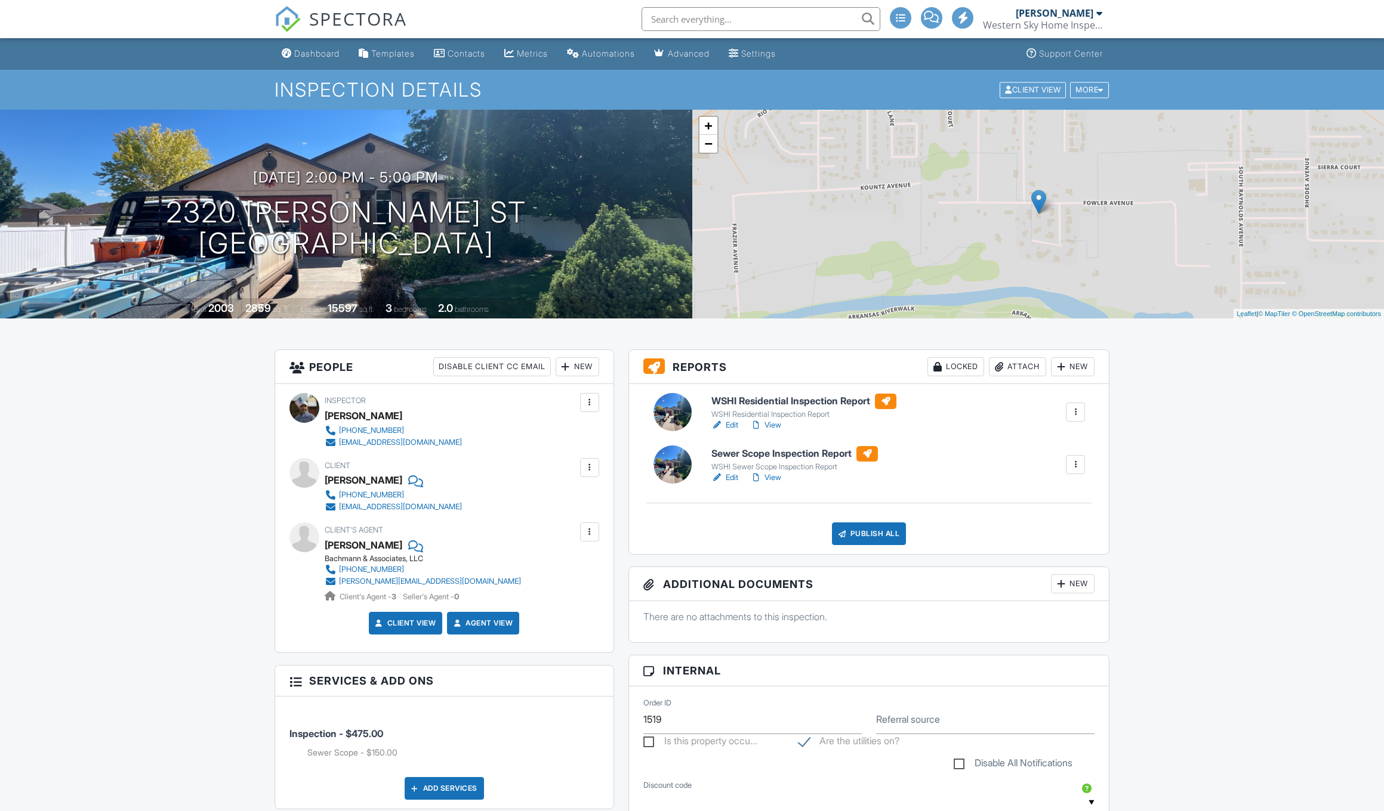  I want to click on li: Add on: Sewer Scope, so click(453, 753).